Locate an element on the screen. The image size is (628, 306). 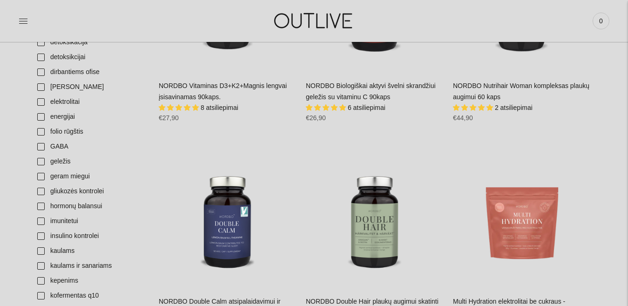
a: detoksikacija is located at coordinates (90, 42).